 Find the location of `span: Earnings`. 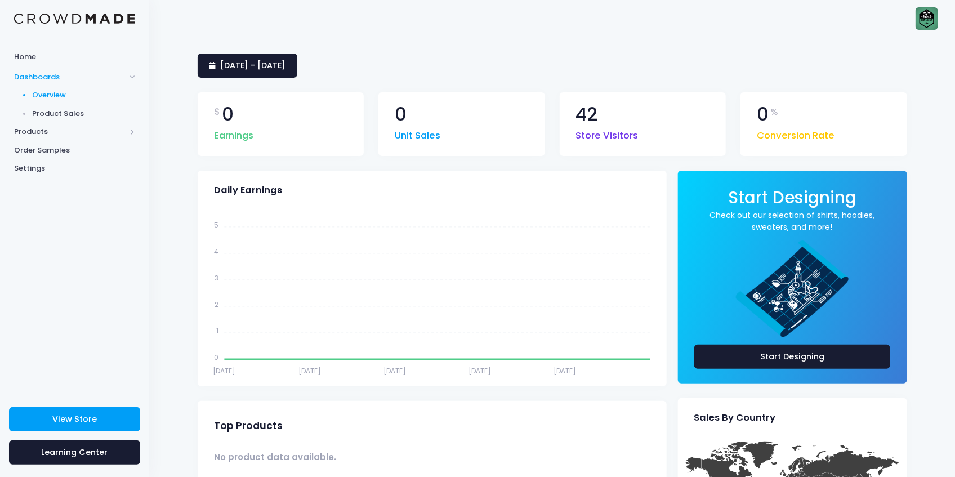

span: Earnings is located at coordinates (234, 133).